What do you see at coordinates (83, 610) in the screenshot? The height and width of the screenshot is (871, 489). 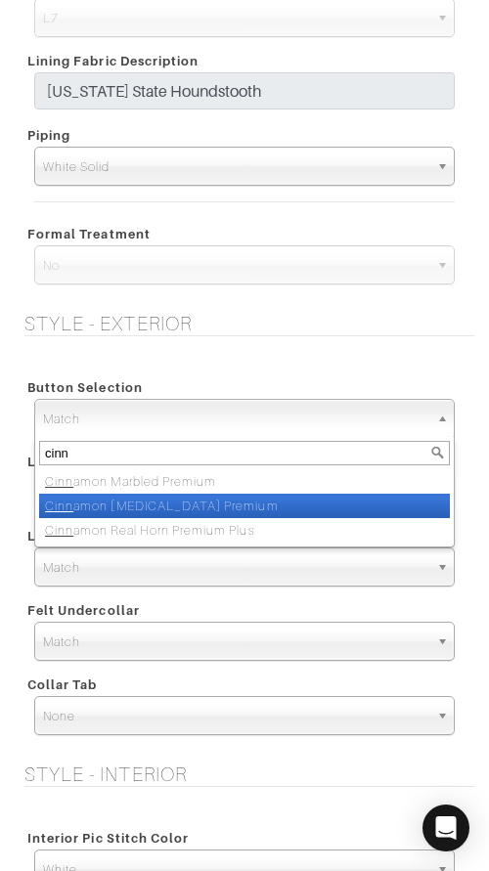 I see `span: Felt Undercollar` at bounding box center [83, 610].